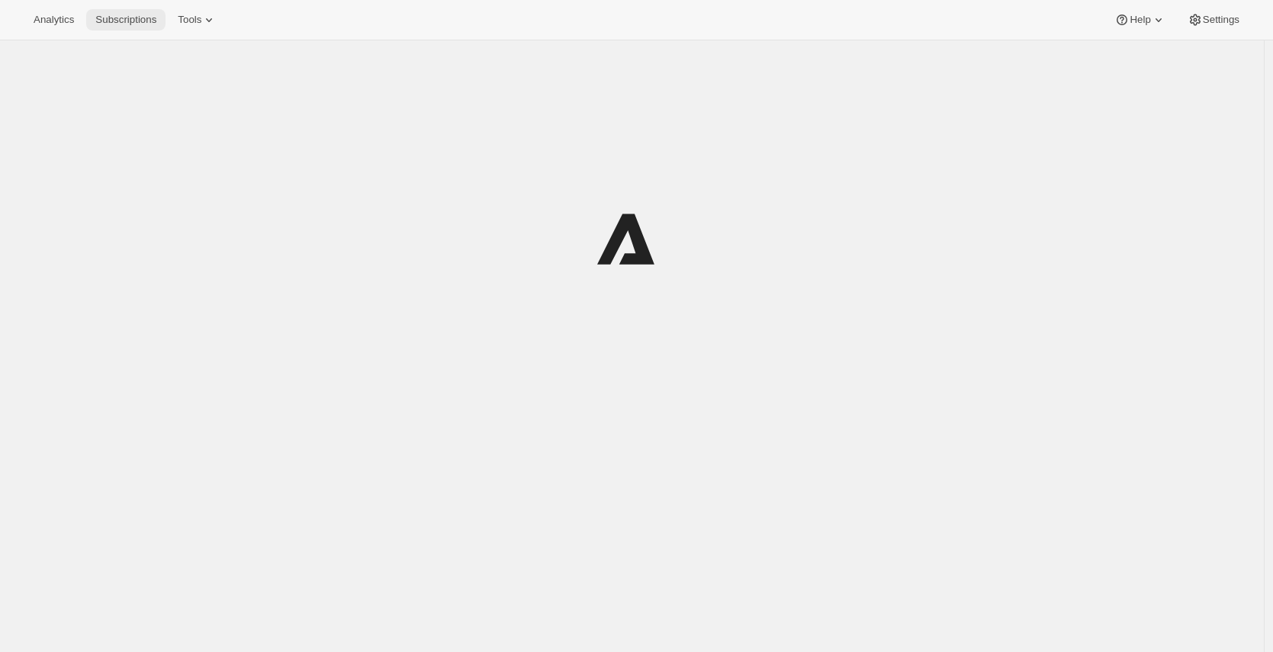  I want to click on button: Analytics, so click(53, 20).